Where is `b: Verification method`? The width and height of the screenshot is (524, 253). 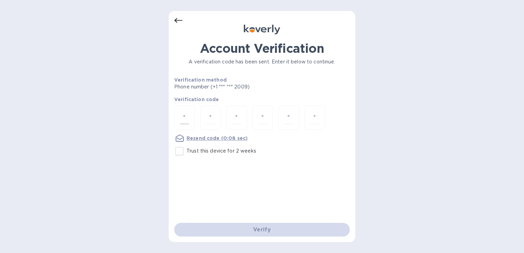
b: Verification method is located at coordinates (200, 80).